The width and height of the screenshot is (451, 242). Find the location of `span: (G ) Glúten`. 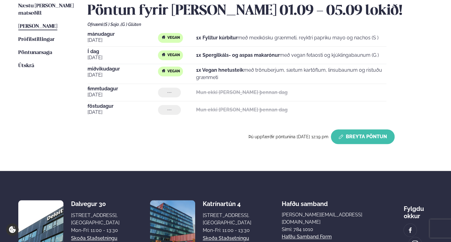

span: (G ) Glúten is located at coordinates (131, 24).